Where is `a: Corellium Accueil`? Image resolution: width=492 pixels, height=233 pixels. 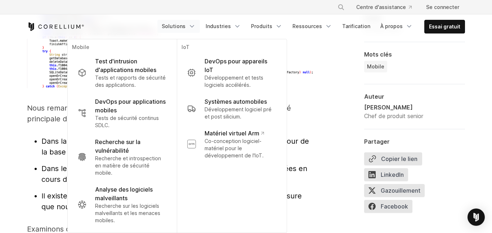 a: Corellium Accueil is located at coordinates (55, 27).